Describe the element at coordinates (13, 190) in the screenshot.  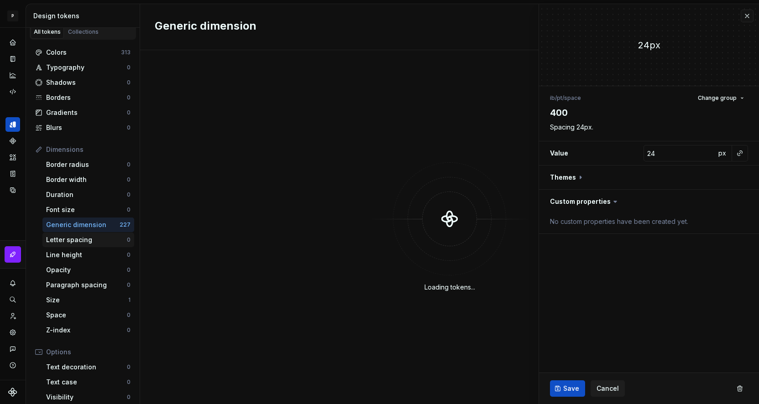
I see `div: Data sources` at that location.